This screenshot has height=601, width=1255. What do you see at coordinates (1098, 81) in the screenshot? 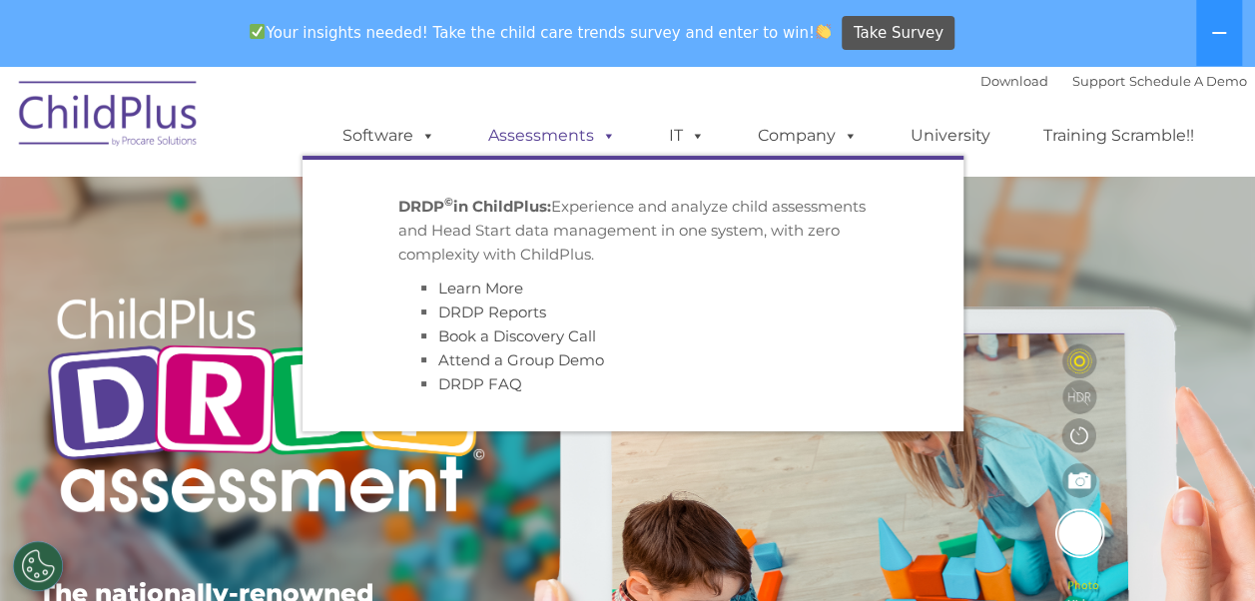
I see `a: Support` at bounding box center [1098, 81].